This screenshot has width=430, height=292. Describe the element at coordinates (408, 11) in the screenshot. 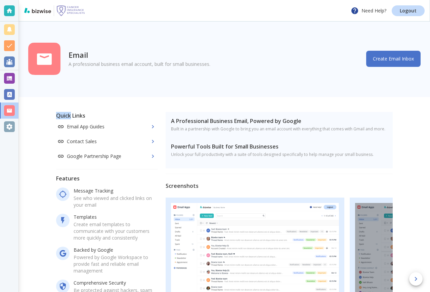

I see `p: Logout` at that location.